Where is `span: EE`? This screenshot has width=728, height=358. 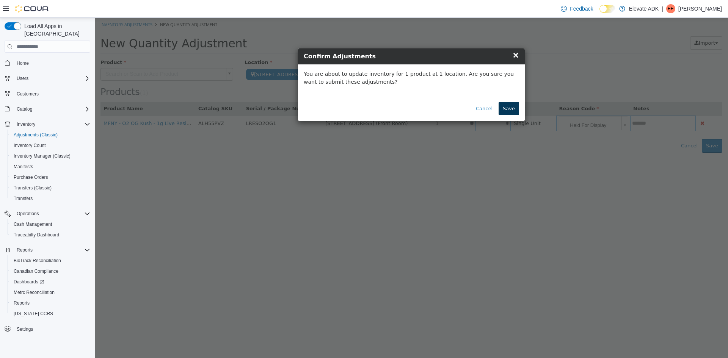 span: EE is located at coordinates (671, 9).